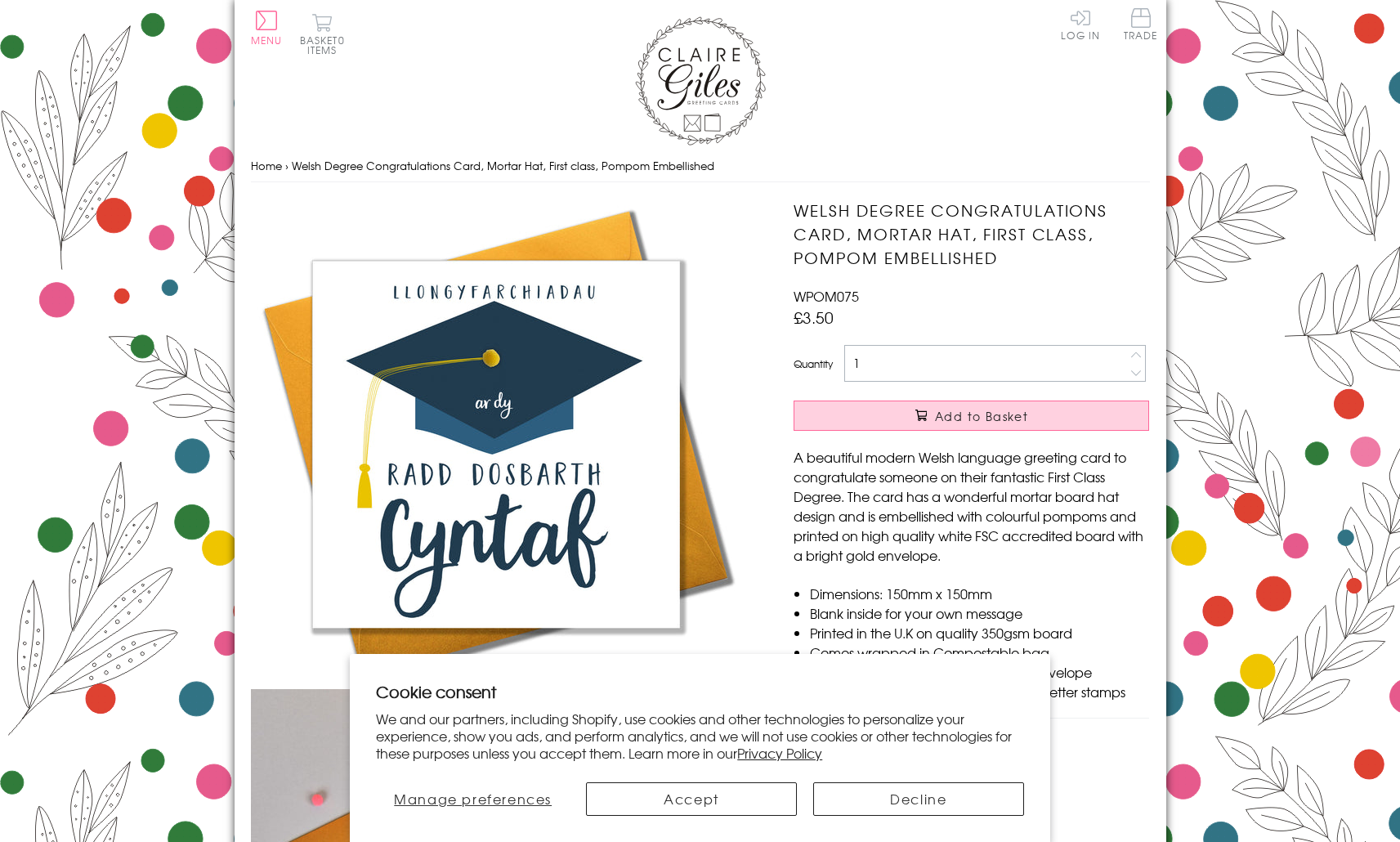  I want to click on button: Menu, so click(267, 28).